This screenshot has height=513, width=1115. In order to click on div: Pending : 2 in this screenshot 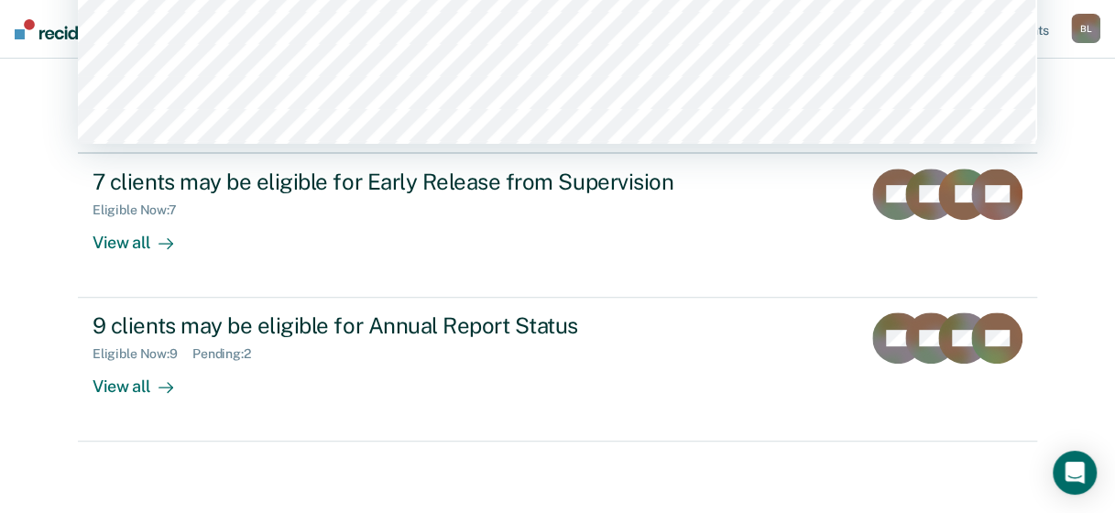, I will do `click(229, 354)`.